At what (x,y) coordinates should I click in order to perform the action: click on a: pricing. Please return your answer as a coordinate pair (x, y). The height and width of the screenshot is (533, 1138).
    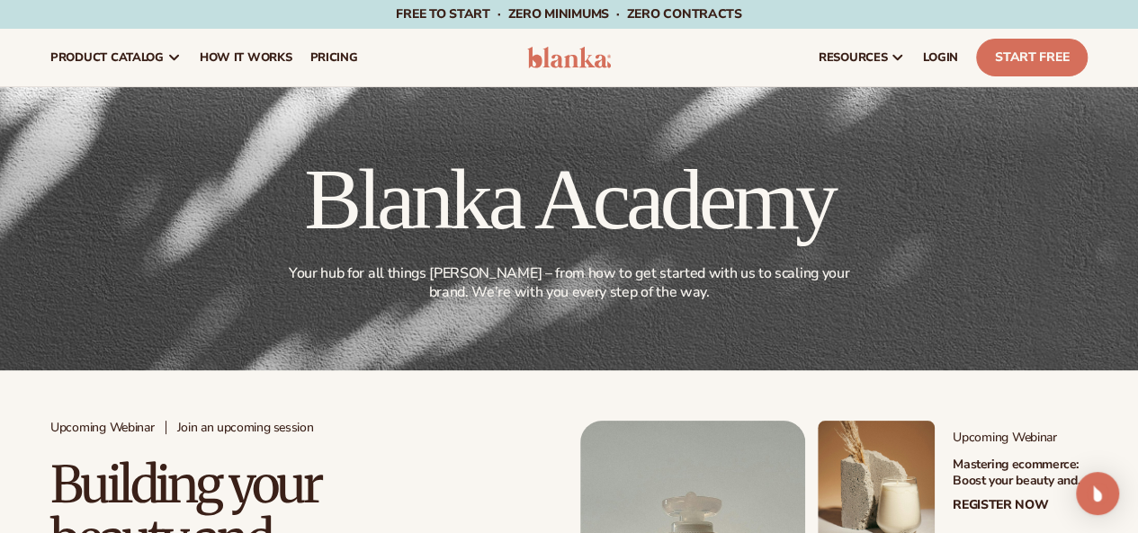
    Looking at the image, I should click on (333, 58).